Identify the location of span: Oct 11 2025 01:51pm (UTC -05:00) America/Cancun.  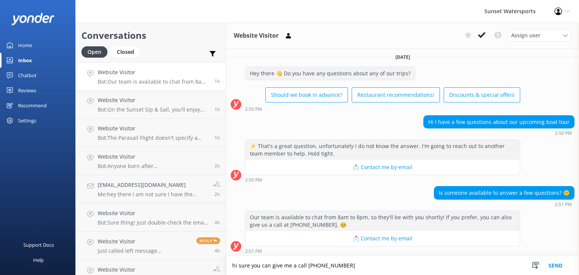
(217, 81).